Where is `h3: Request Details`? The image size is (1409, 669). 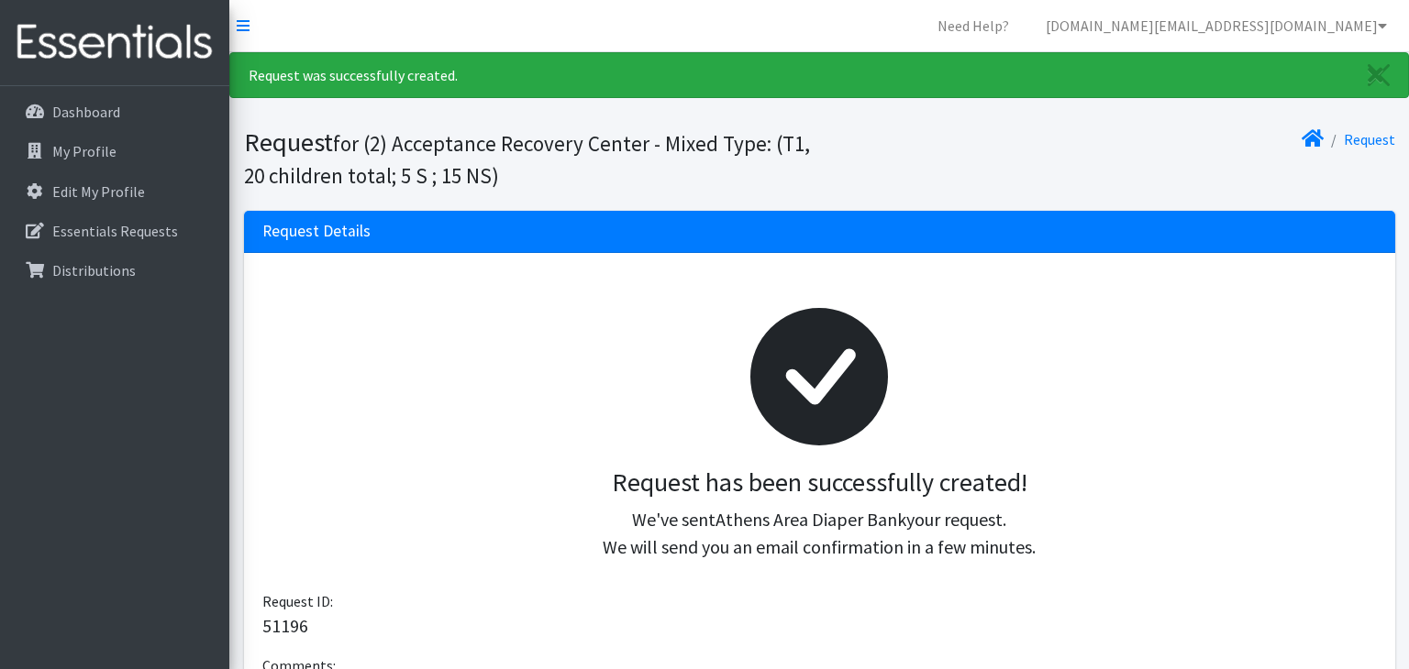
h3: Request Details is located at coordinates (316, 231).